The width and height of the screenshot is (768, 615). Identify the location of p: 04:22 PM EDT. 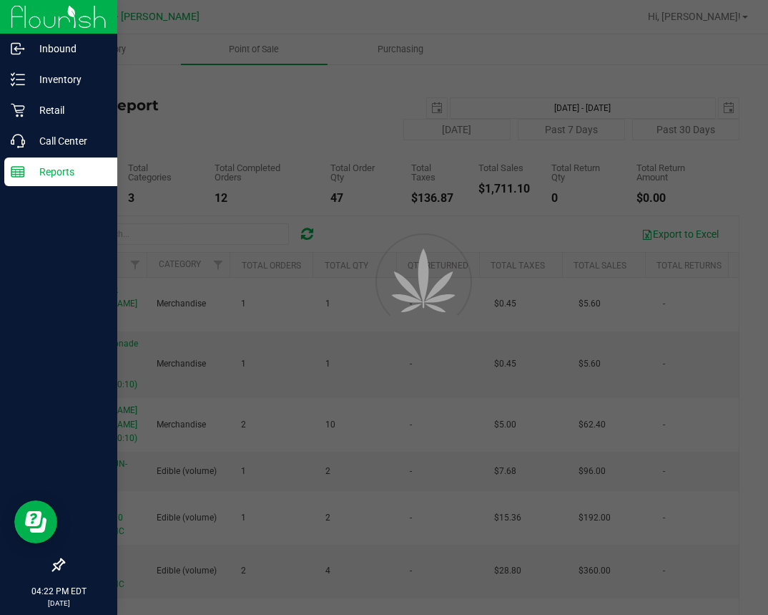
(59, 591).